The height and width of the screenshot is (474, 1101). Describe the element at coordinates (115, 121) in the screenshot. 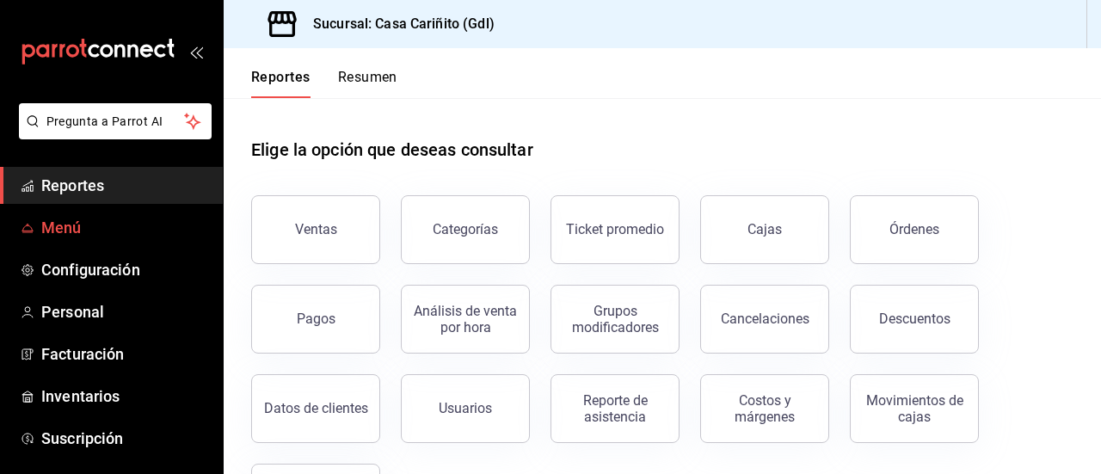

I see `button: Pregunta a Parrot AI` at that location.